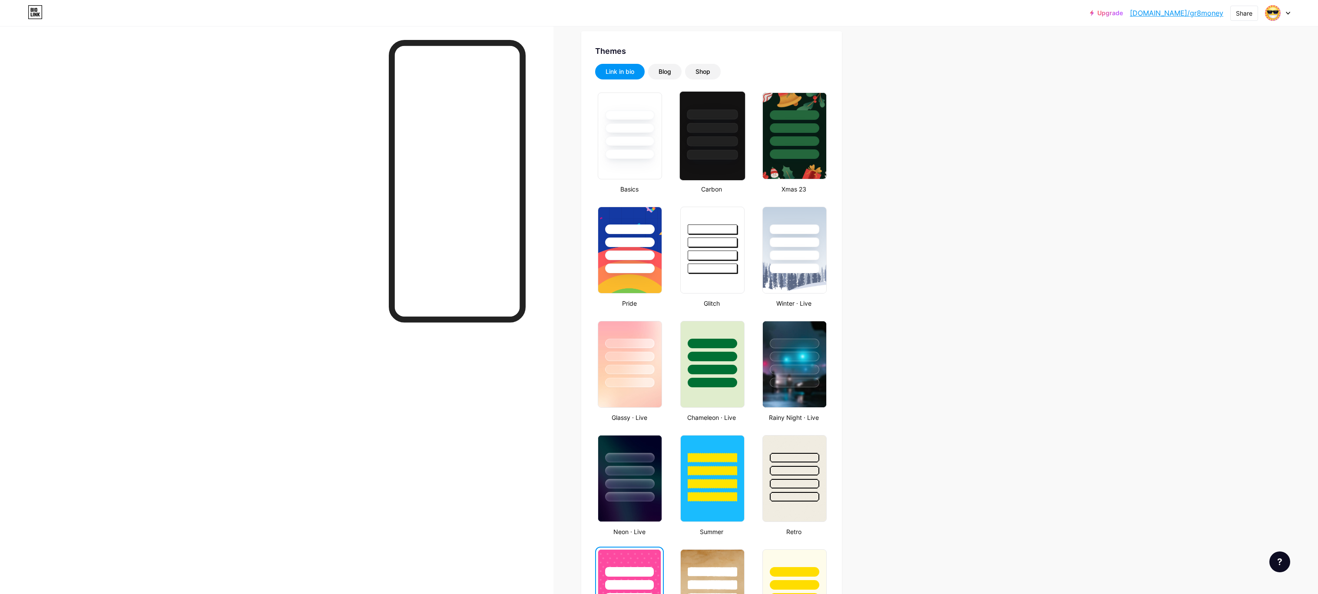 The image size is (1318, 594). I want to click on a: Upgrade, so click(1107, 13).